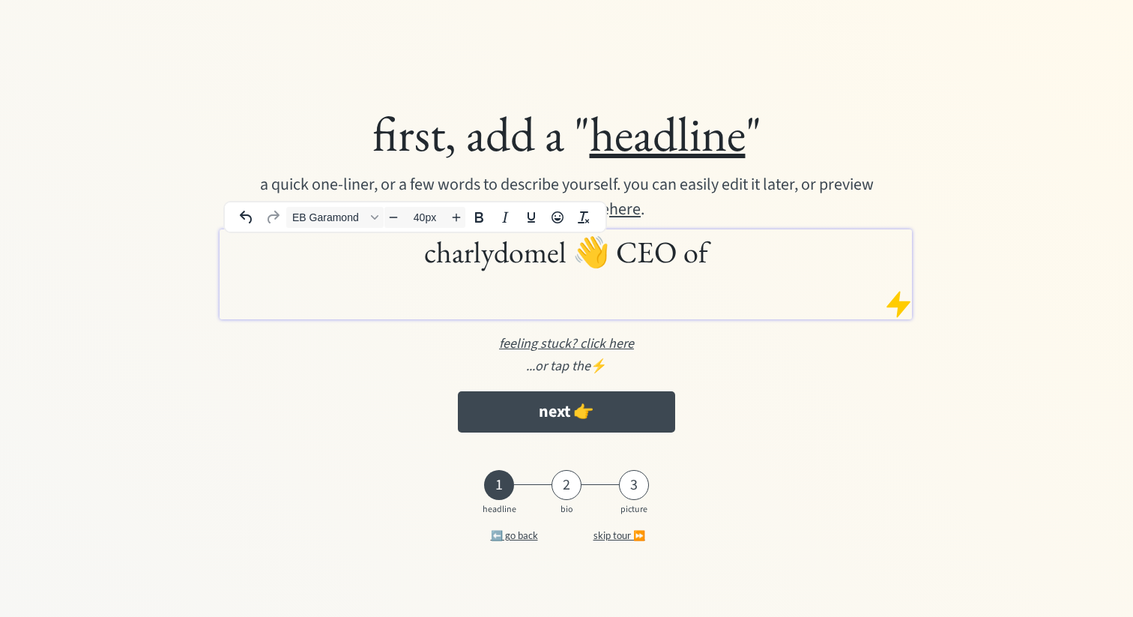 Image resolution: width=1133 pixels, height=617 pixels. Describe the element at coordinates (634, 510) in the screenshot. I see `div: picture` at that location.